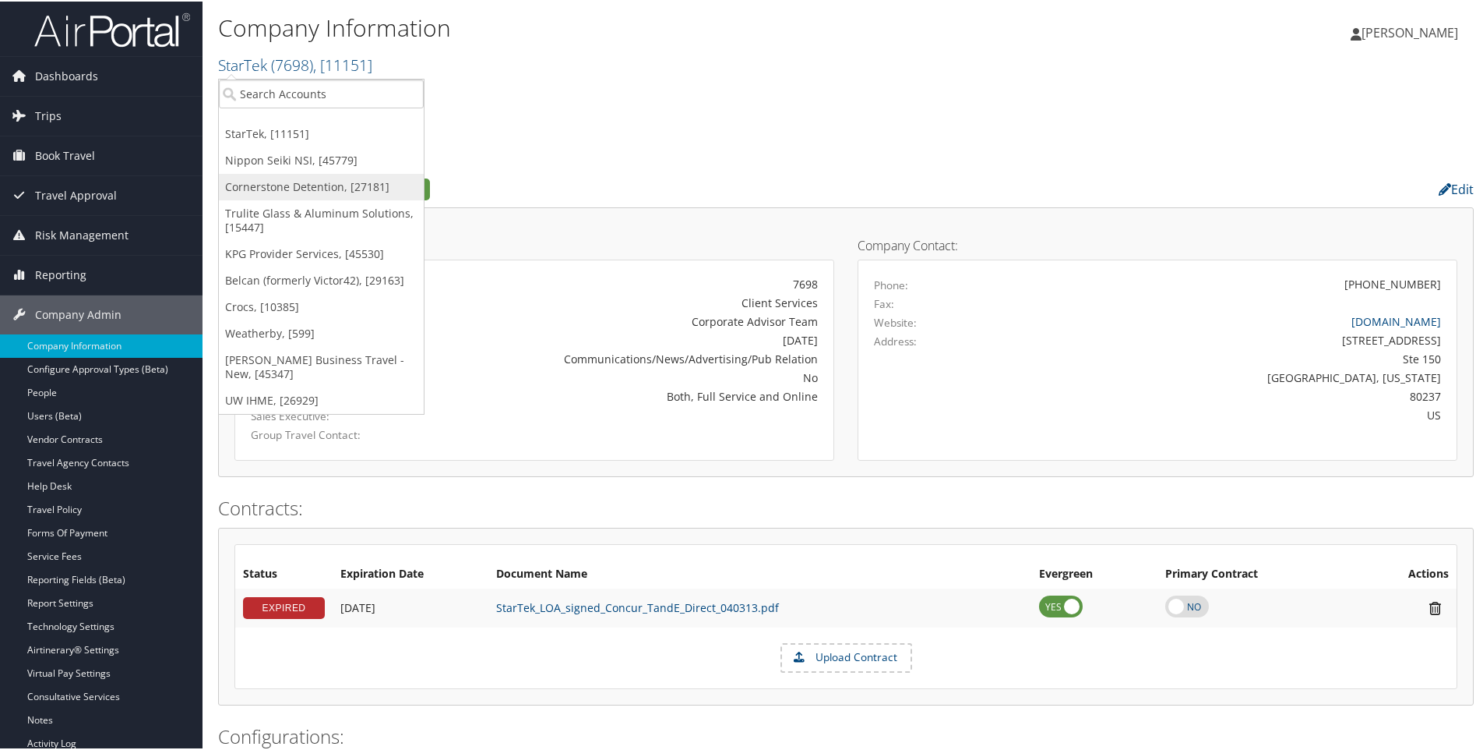 This screenshot has height=750, width=1483. Describe the element at coordinates (112, 28) in the screenshot. I see `img: airportal-logo.png` at that location.